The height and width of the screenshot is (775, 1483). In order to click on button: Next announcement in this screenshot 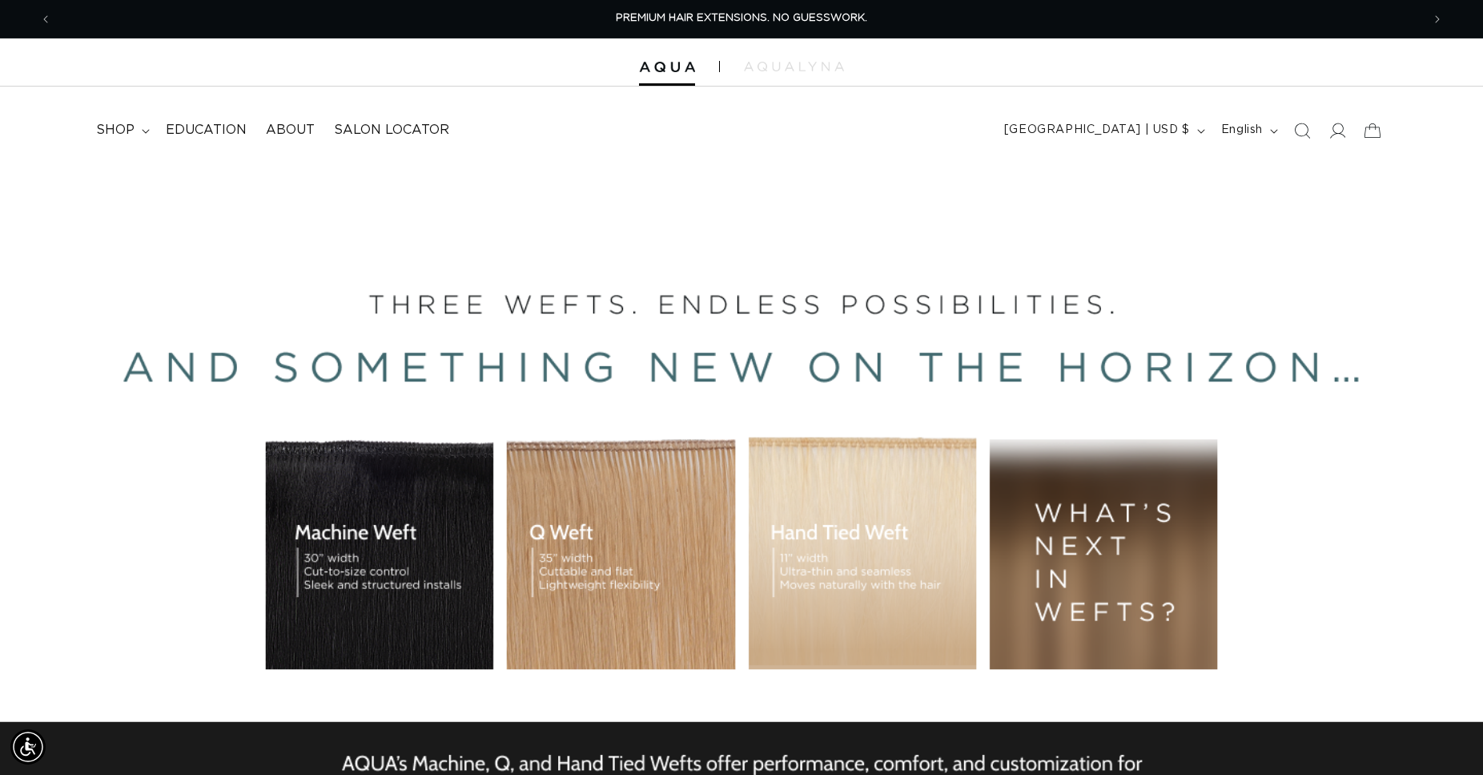, I will do `click(1438, 19)`.